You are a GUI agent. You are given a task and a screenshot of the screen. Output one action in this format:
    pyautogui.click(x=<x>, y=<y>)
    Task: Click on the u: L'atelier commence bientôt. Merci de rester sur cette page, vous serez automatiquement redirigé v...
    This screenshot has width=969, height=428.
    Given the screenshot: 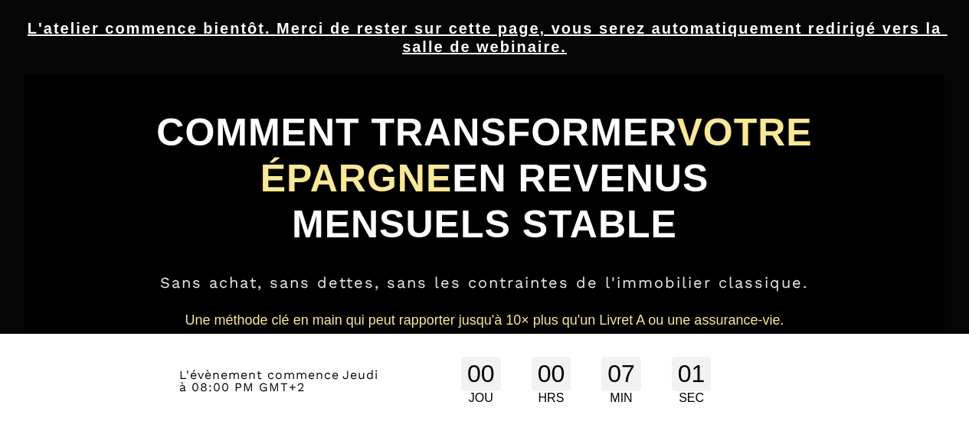 What is the action you would take?
    pyautogui.click(x=487, y=38)
    